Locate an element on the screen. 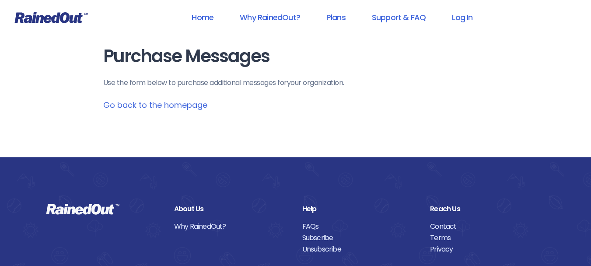  a: Privacy is located at coordinates (487, 249).